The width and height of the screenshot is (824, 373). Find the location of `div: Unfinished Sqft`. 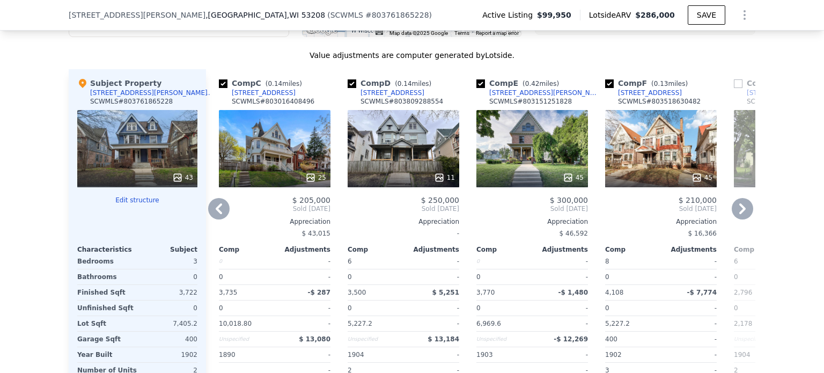

div: Unfinished Sqft is located at coordinates (106, 308).